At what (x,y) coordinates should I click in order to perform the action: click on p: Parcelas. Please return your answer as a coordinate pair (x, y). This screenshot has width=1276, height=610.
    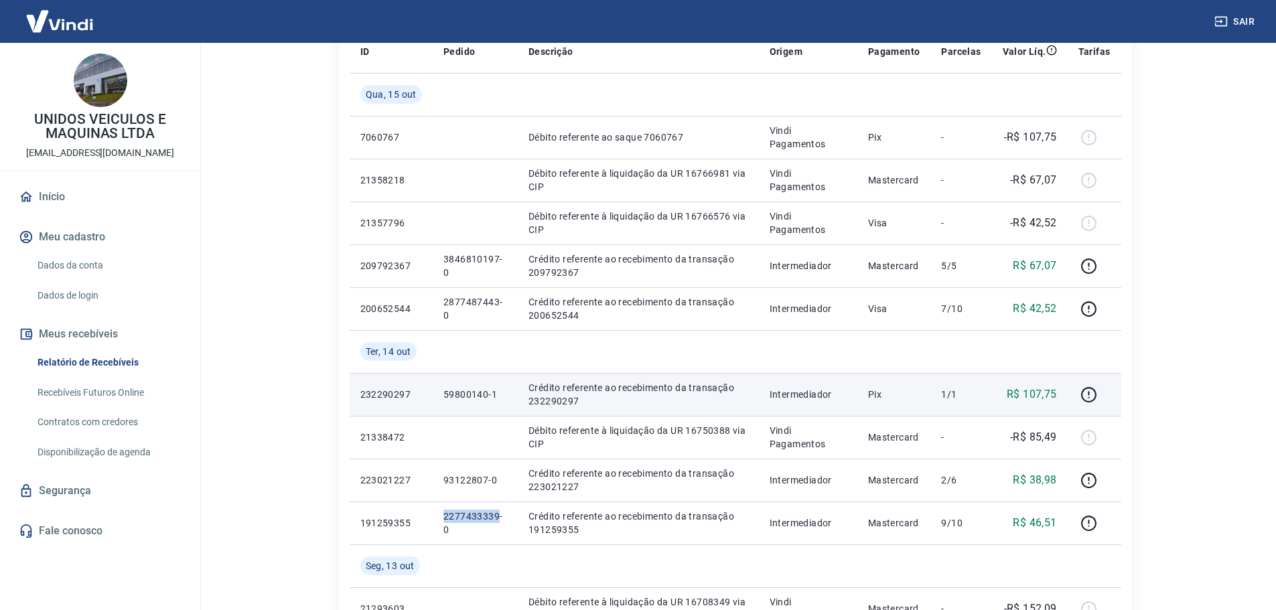
    Looking at the image, I should click on (961, 52).